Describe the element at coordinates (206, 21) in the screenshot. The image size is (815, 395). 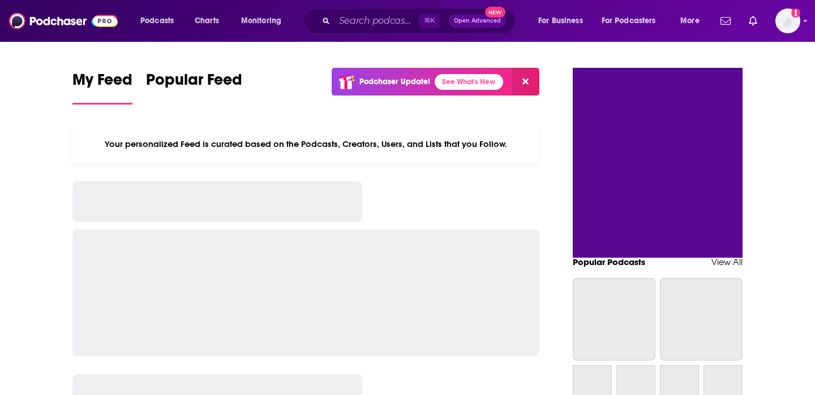
I see `span: Charts` at that location.